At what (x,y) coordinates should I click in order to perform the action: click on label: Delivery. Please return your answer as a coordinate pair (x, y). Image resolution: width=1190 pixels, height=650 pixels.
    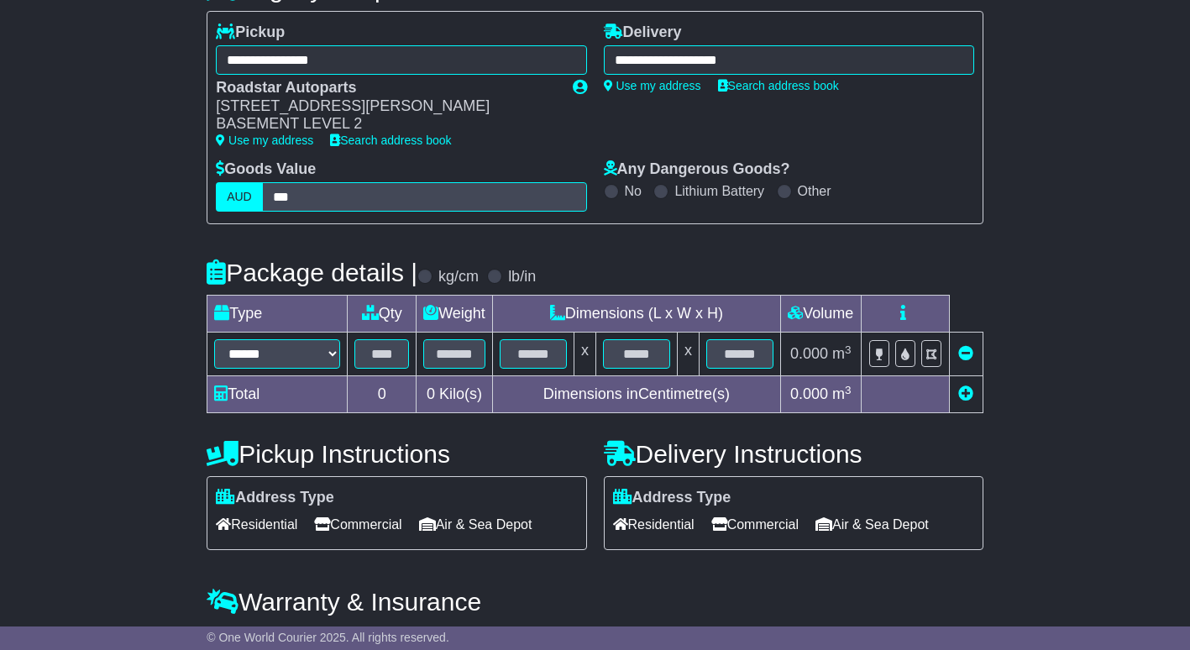
    Looking at the image, I should click on (642, 33).